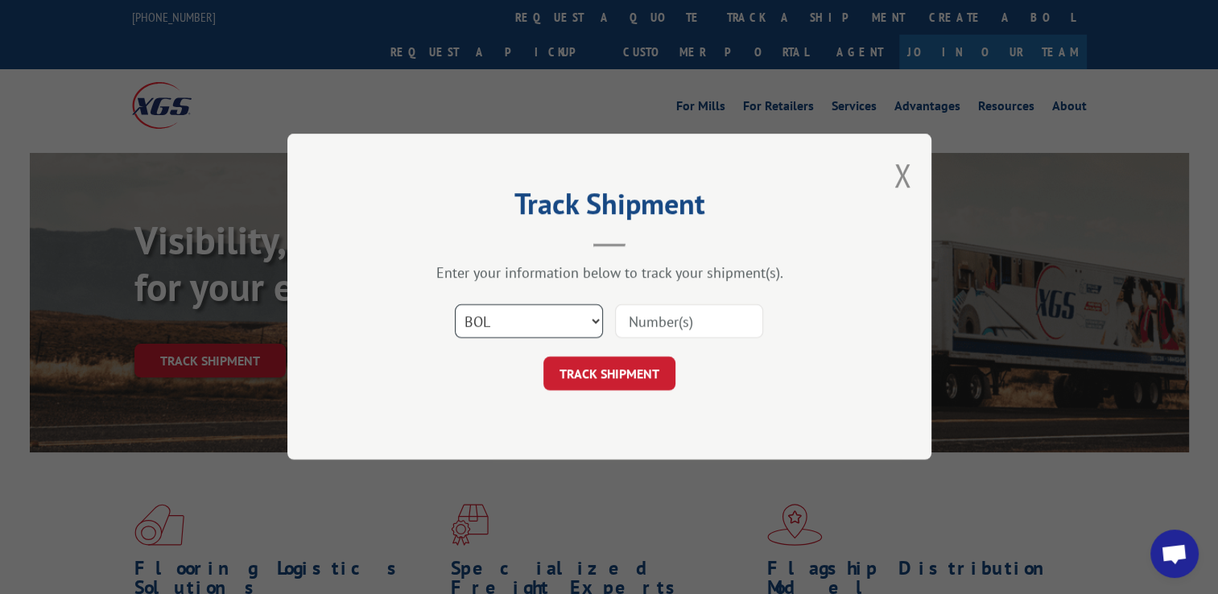 Image resolution: width=1218 pixels, height=594 pixels. What do you see at coordinates (610, 208) in the screenshot?
I see `h2: Track Shipment` at bounding box center [610, 208].